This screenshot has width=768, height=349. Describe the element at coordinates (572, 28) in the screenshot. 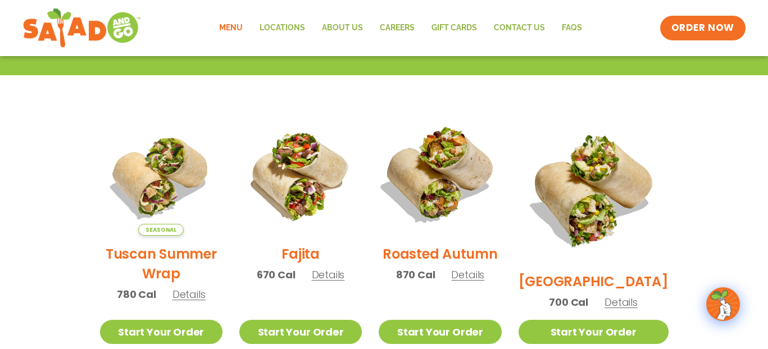

I see `a: FAQs` at that location.